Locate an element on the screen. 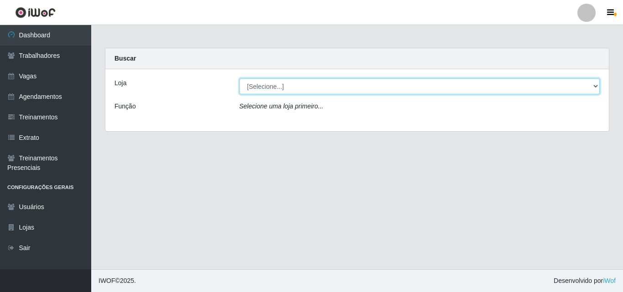 This screenshot has height=292, width=623. strong: Buscar is located at coordinates (125, 58).